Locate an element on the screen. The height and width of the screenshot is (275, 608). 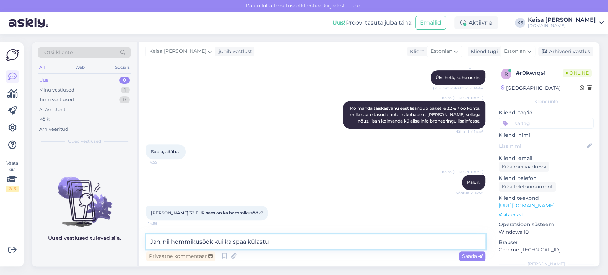
input: Lisa nimi is located at coordinates (542, 146).